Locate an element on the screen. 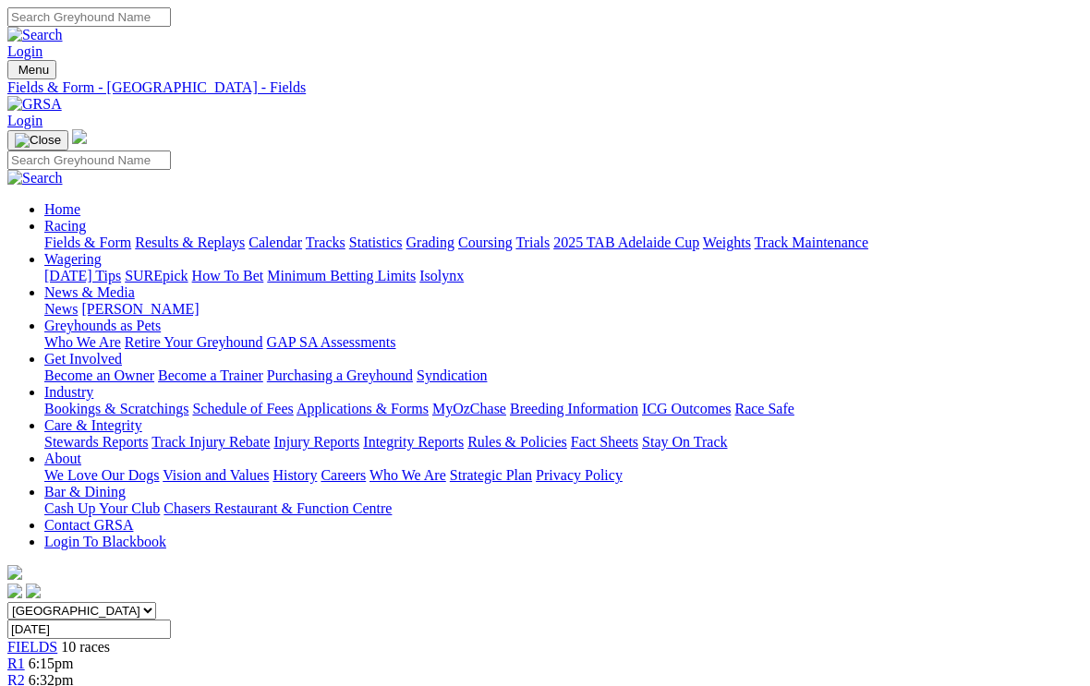 This screenshot has width=1090, height=686. a: Greyhounds as Pets is located at coordinates (103, 325).